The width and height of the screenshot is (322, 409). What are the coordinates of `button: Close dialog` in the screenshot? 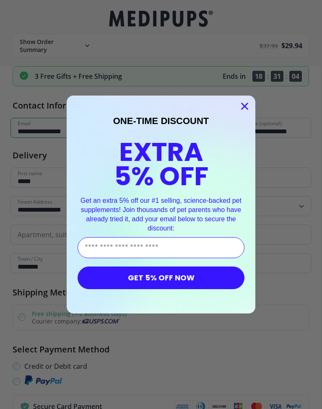 It's located at (245, 106).